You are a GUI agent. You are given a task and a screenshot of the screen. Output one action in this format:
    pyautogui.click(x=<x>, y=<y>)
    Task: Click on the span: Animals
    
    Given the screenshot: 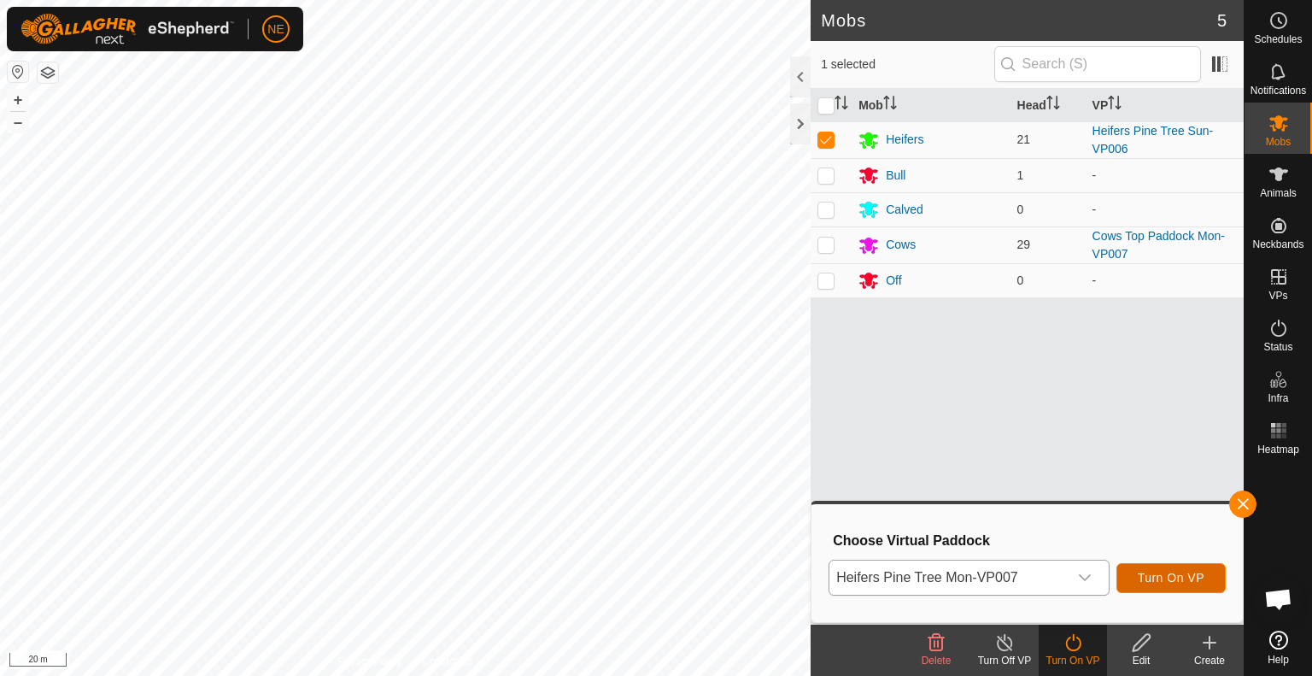 What is the action you would take?
    pyautogui.click(x=1278, y=193)
    